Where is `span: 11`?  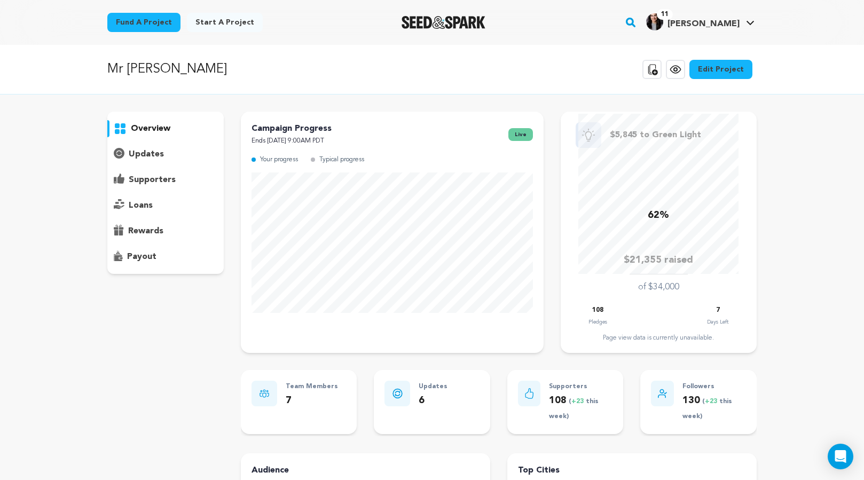
span: 11 is located at coordinates (665, 14).